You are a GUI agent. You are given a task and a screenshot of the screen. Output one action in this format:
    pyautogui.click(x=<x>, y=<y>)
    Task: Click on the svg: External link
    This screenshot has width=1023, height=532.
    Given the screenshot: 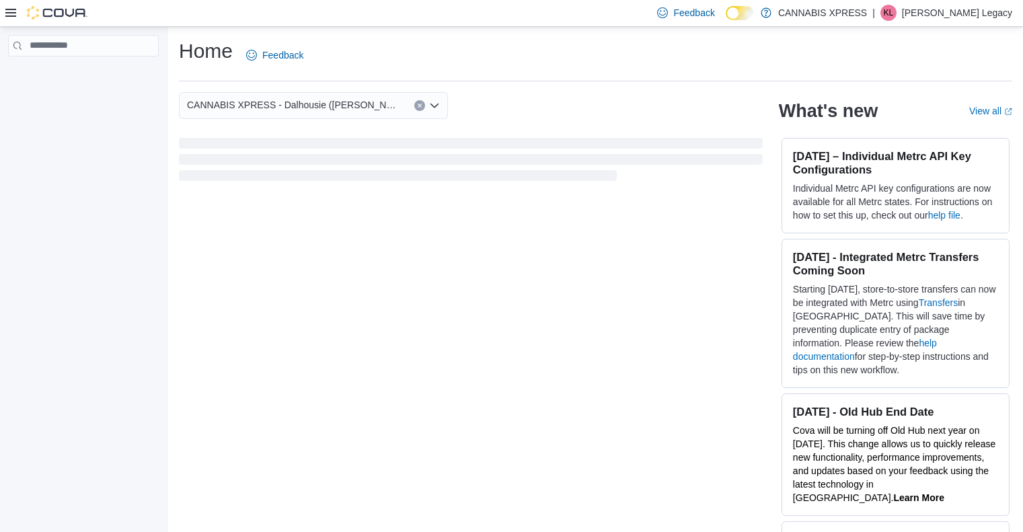 What is the action you would take?
    pyautogui.click(x=1008, y=112)
    